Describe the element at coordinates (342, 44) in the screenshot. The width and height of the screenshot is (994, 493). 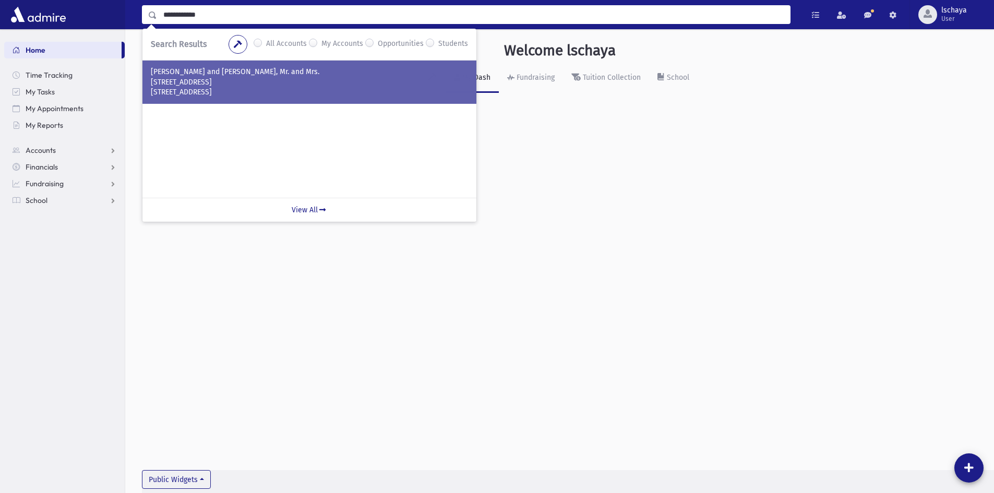
I see `label: My Accounts` at that location.